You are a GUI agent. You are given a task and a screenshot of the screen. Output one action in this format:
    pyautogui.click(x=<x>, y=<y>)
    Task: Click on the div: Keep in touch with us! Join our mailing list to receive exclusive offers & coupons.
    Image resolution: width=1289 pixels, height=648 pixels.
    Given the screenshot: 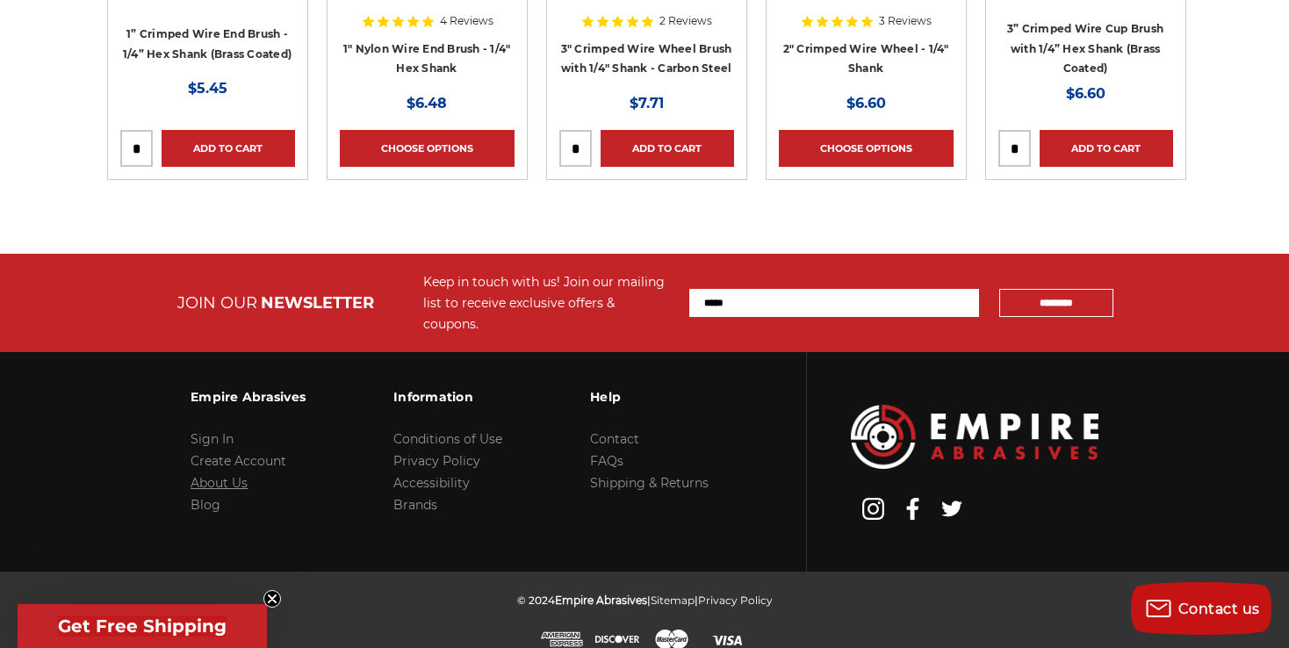 What is the action you would take?
    pyautogui.click(x=547, y=303)
    